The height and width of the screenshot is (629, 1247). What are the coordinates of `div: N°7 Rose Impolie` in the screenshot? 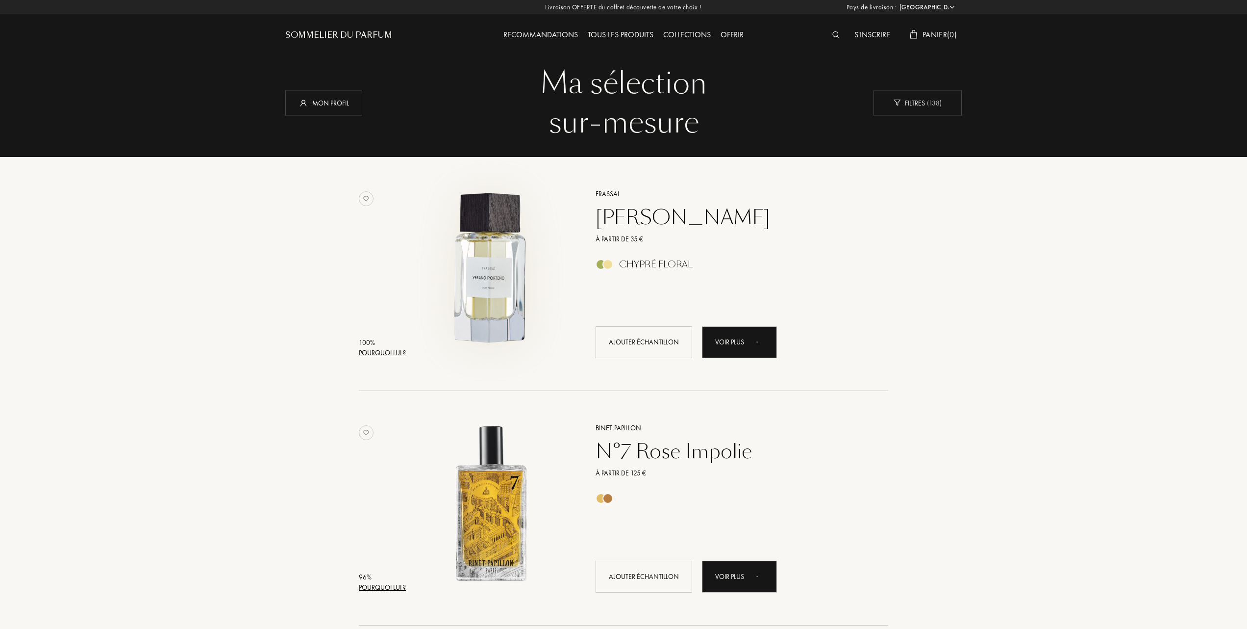 It's located at (731, 451).